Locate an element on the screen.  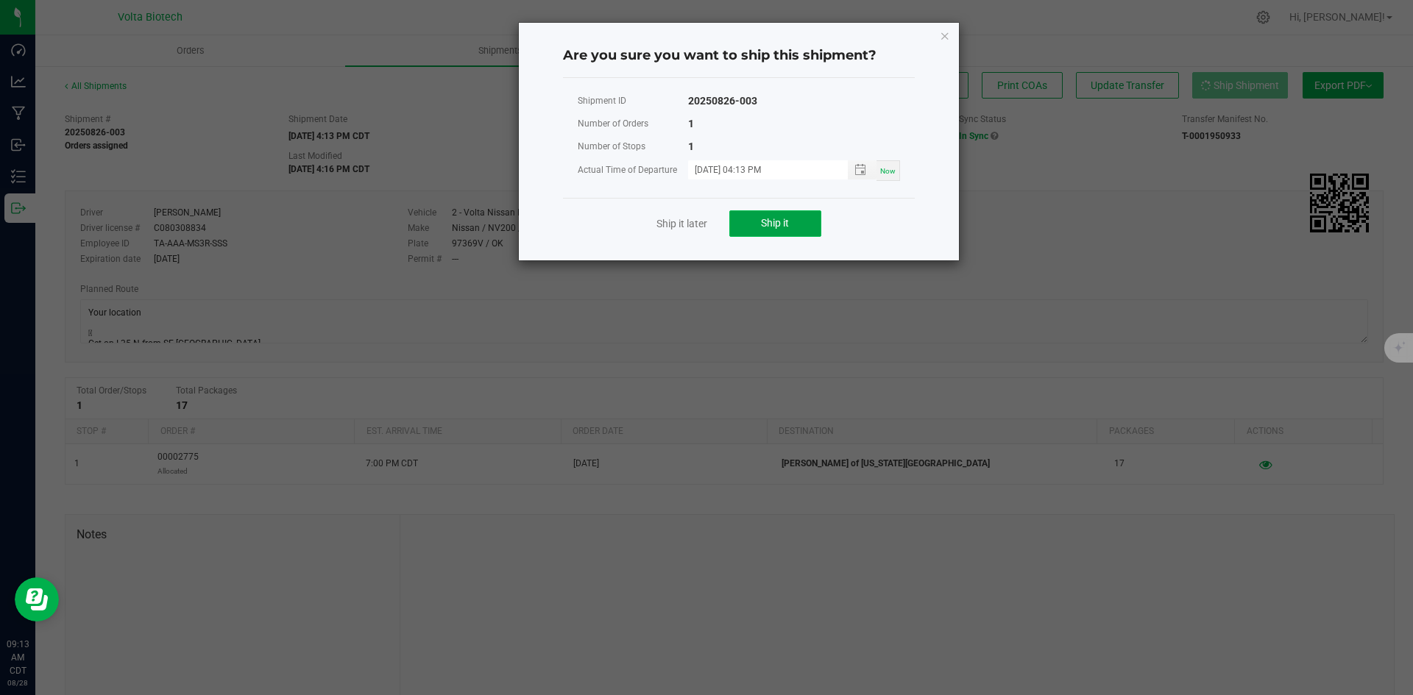
span: Now is located at coordinates (887, 171).